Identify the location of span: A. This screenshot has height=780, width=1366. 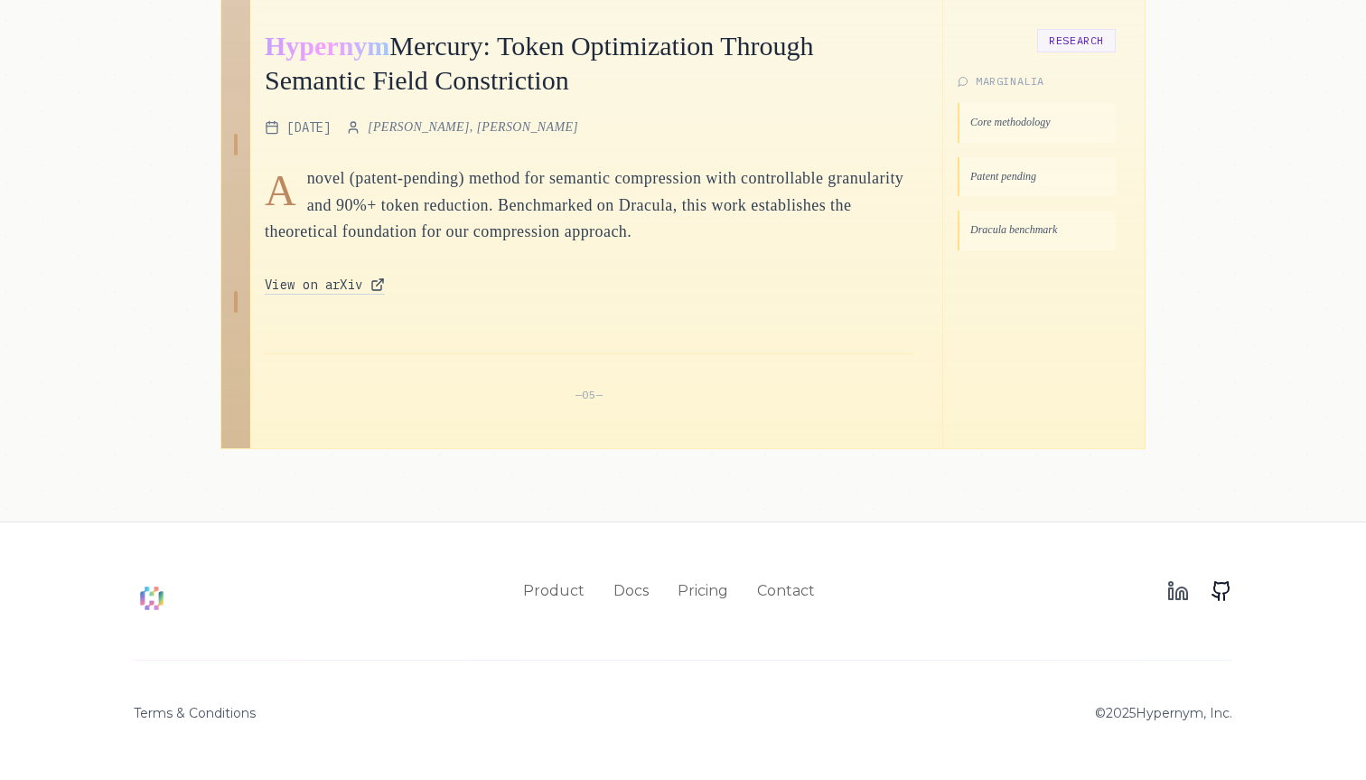
(280, 191).